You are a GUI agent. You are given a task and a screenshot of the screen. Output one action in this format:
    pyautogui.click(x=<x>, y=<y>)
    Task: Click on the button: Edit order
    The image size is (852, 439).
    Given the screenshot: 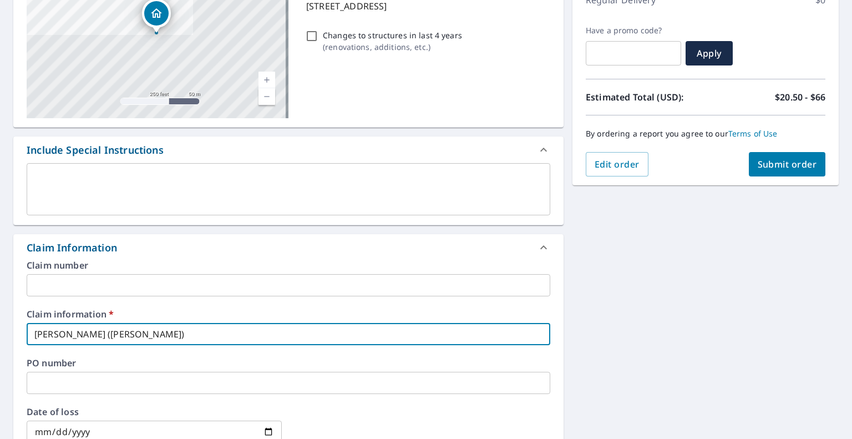 What is the action you would take?
    pyautogui.click(x=617, y=164)
    